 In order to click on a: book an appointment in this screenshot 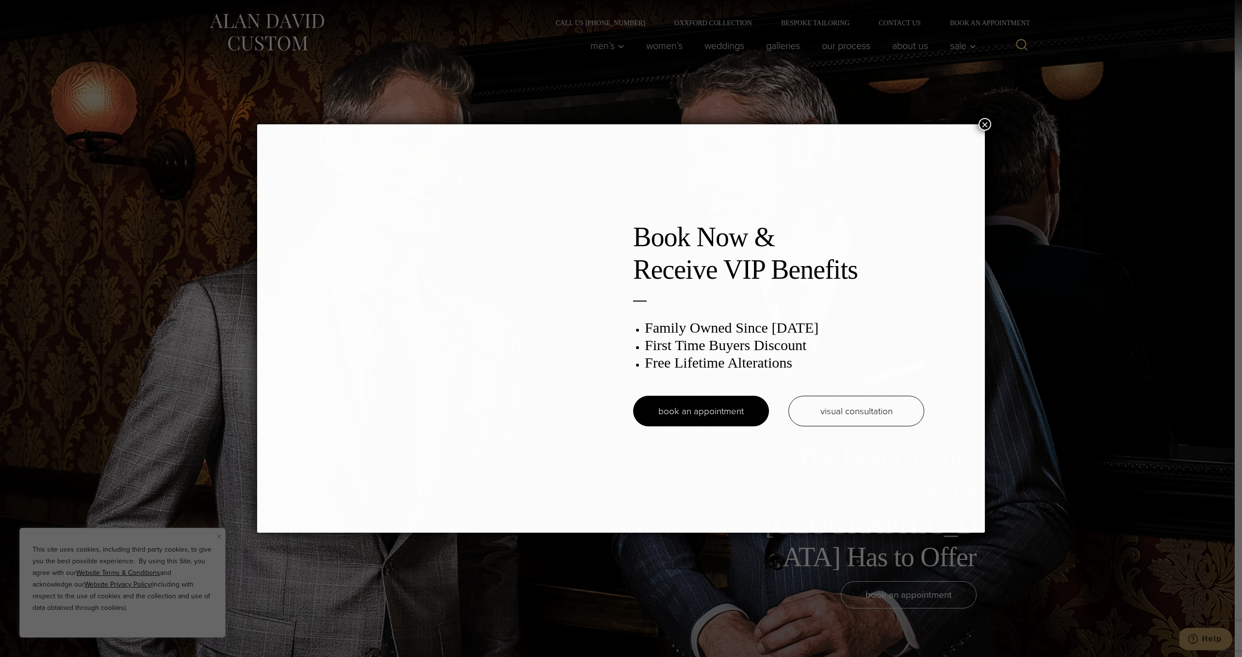, I will do `click(701, 411)`.